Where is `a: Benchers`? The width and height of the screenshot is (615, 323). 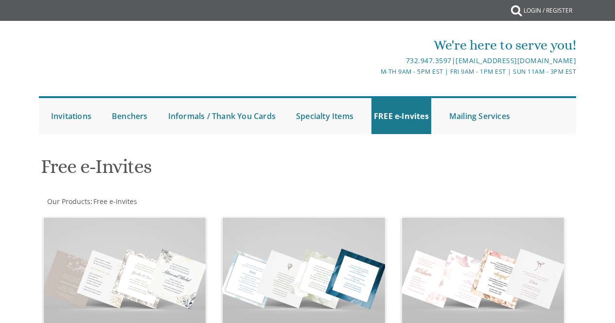 a: Benchers is located at coordinates (130, 116).